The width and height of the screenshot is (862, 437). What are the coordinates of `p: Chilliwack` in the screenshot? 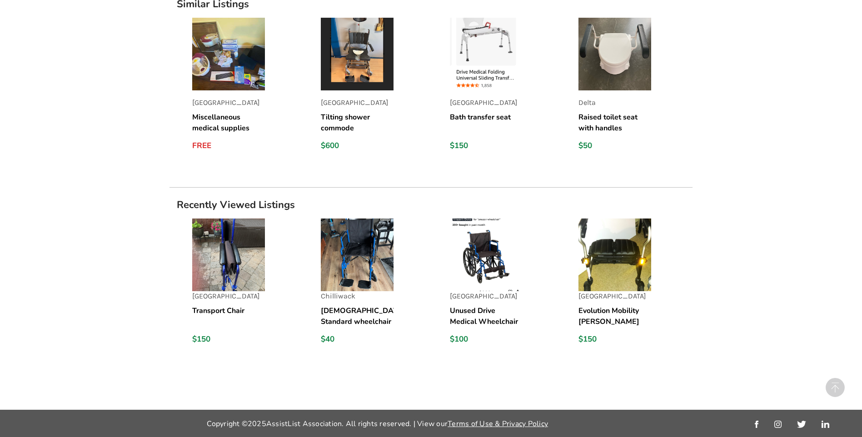 It's located at (357, 296).